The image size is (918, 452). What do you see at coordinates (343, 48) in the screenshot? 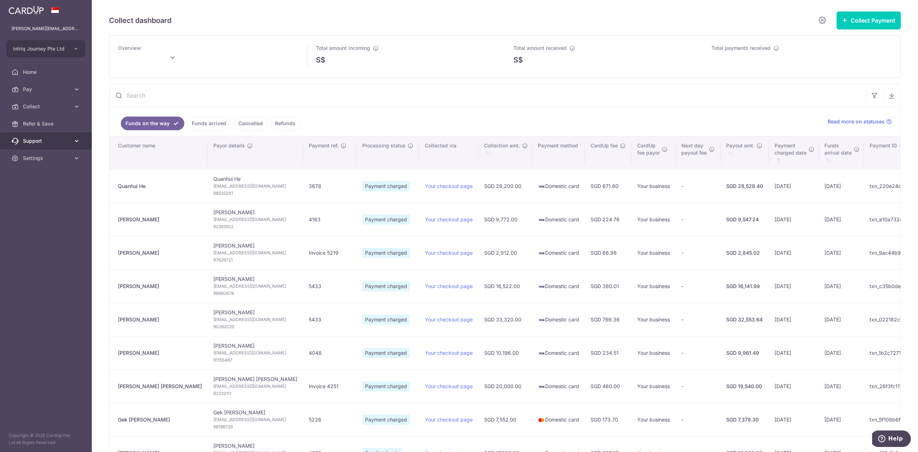
I see `span: Total amount incoming` at bounding box center [343, 48].